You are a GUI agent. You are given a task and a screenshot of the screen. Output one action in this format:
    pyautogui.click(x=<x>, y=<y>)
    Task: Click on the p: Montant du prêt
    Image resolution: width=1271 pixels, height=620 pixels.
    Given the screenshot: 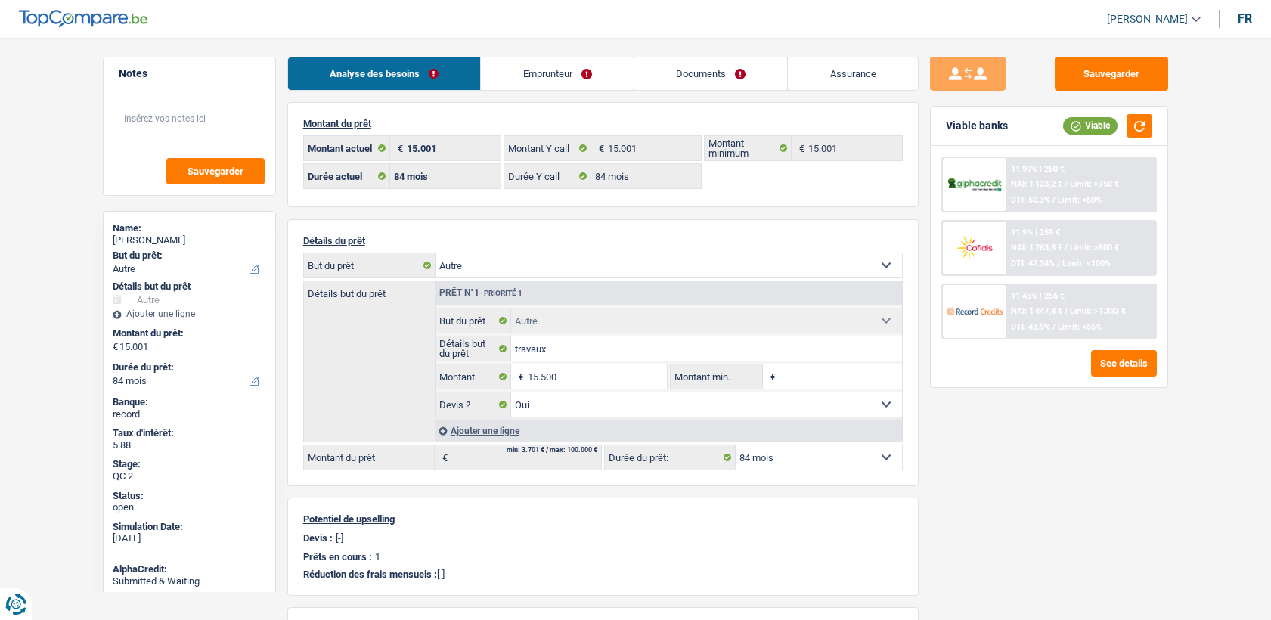 What is the action you would take?
    pyautogui.click(x=602, y=123)
    